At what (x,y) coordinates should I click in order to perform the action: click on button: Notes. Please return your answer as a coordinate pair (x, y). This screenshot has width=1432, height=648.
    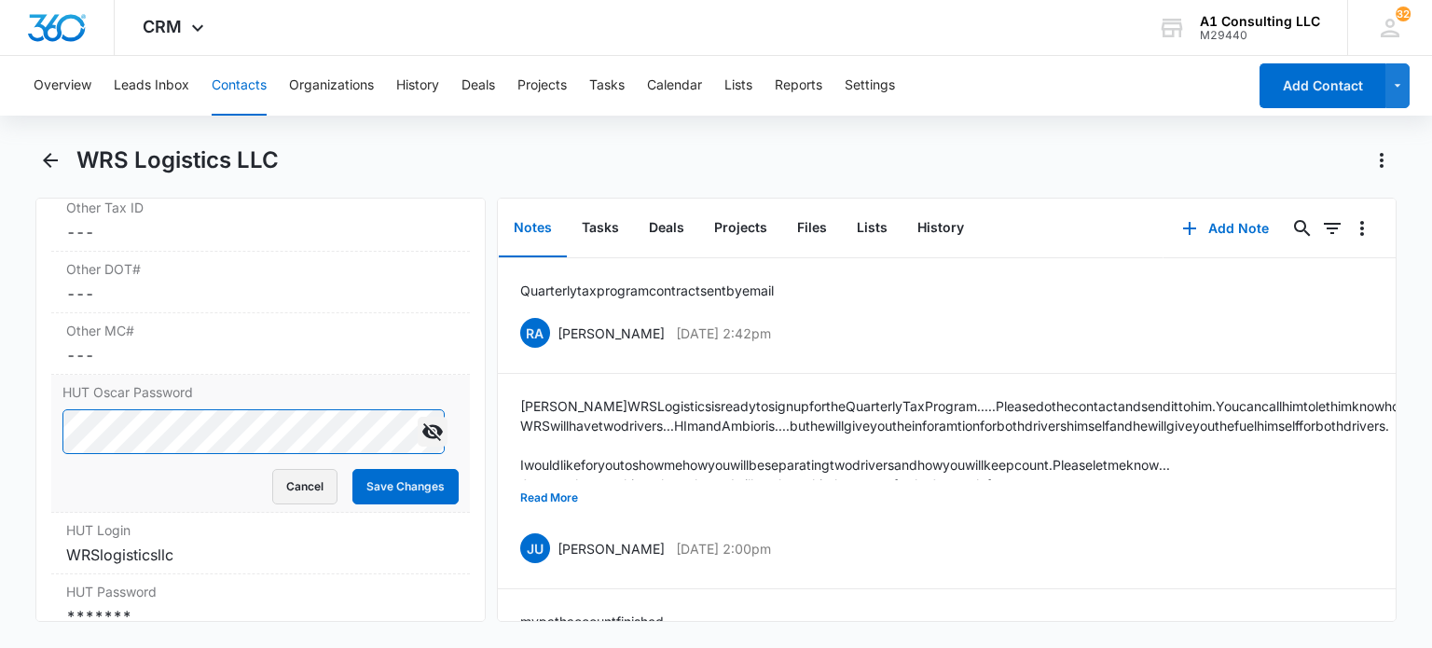
    Looking at the image, I should click on (532, 228).